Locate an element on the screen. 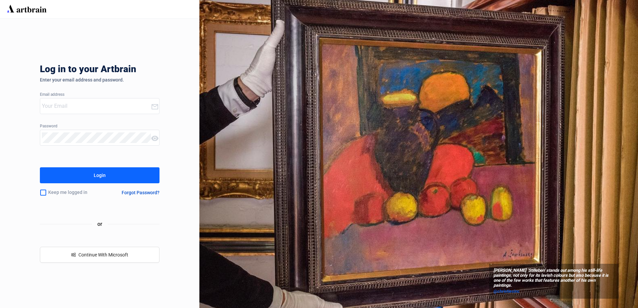 The height and width of the screenshot is (308, 638). div: Log in to your Artbrain is located at coordinates (140, 70).